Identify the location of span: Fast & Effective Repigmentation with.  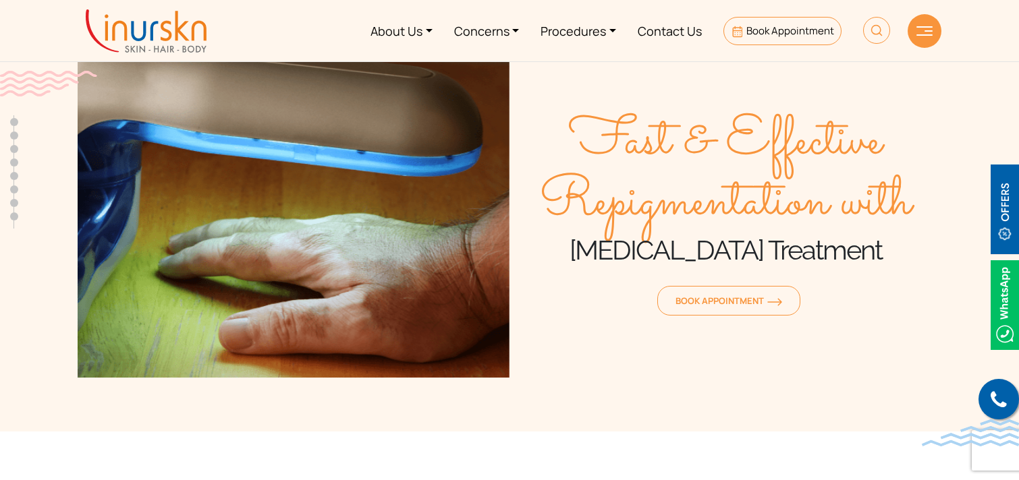
(725, 173).